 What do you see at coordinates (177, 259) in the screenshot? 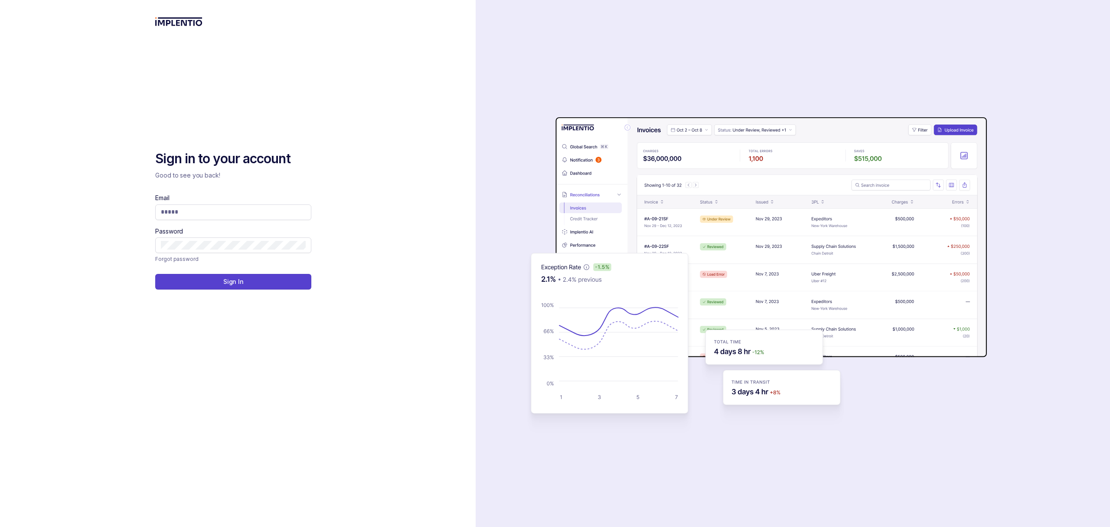
I see `p: Forgot password` at bounding box center [177, 259].